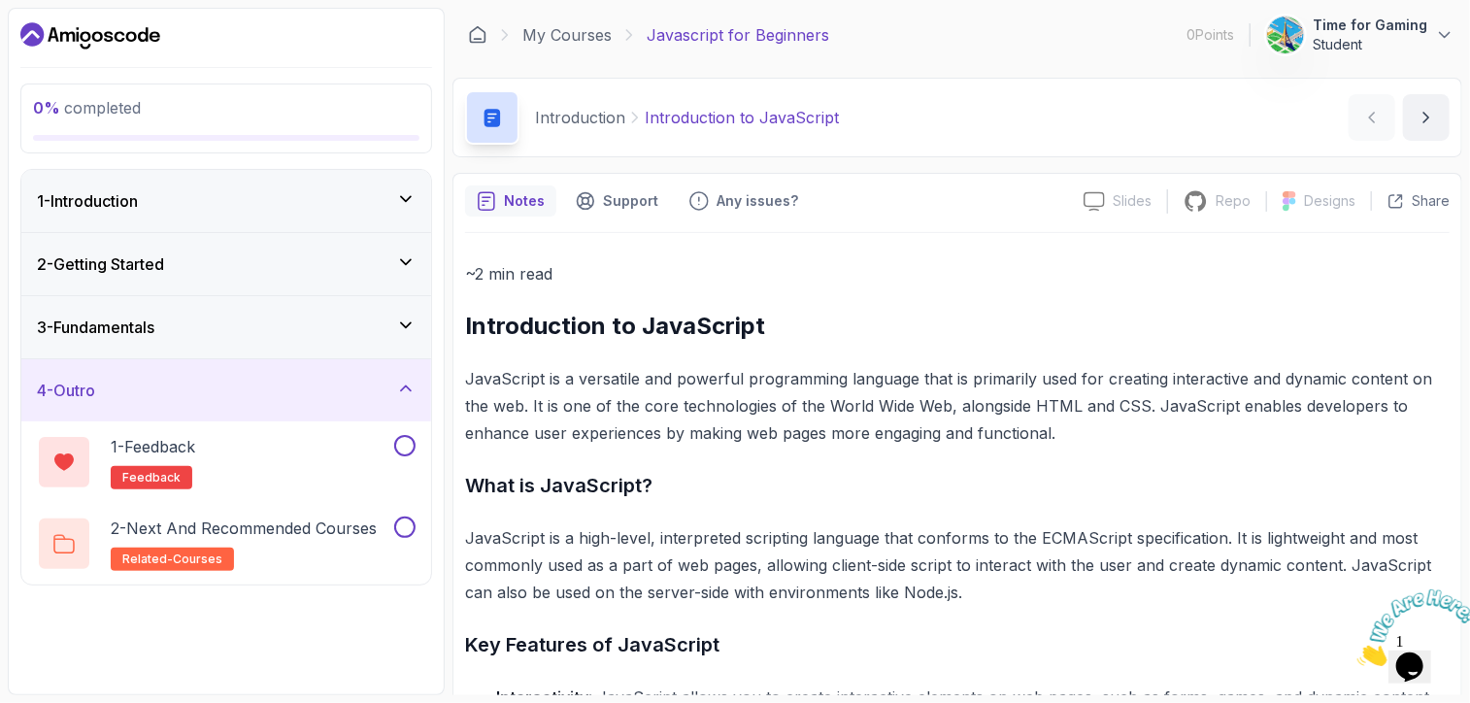 The image size is (1470, 703). I want to click on button: Support button, so click(617, 201).